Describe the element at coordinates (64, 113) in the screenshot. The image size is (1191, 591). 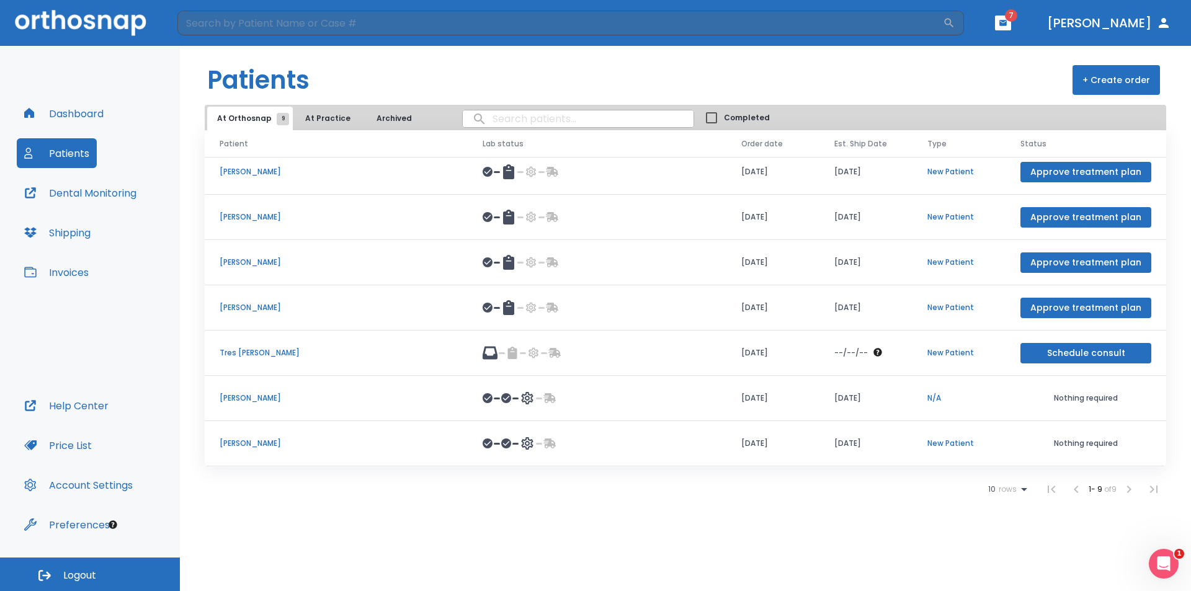
I see `button: Dashboard` at that location.